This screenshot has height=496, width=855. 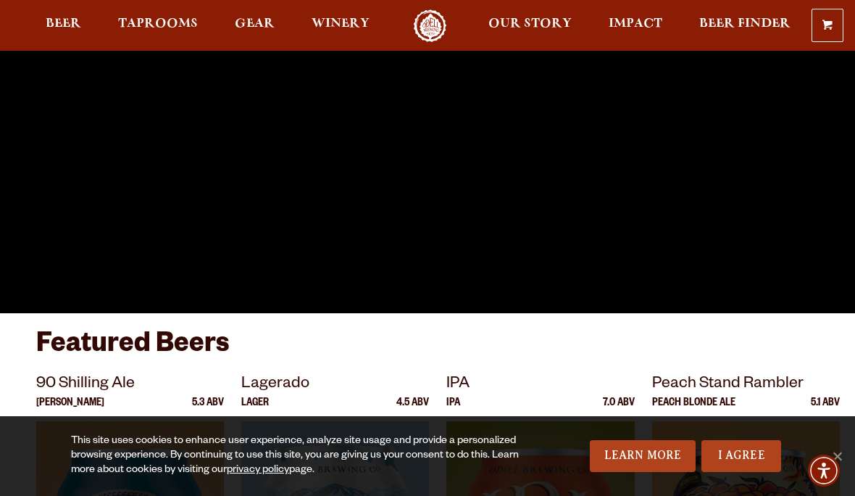 What do you see at coordinates (619, 409) in the screenshot?
I see `p: 7.0 ABV` at bounding box center [619, 409].